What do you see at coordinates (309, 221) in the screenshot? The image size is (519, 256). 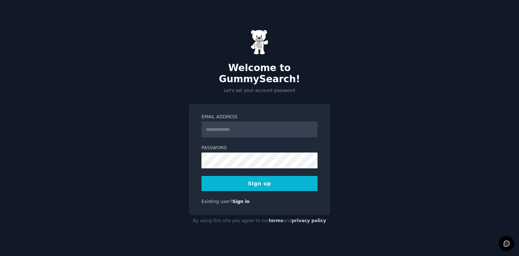 I see `a: privacy policy` at bounding box center [309, 221].